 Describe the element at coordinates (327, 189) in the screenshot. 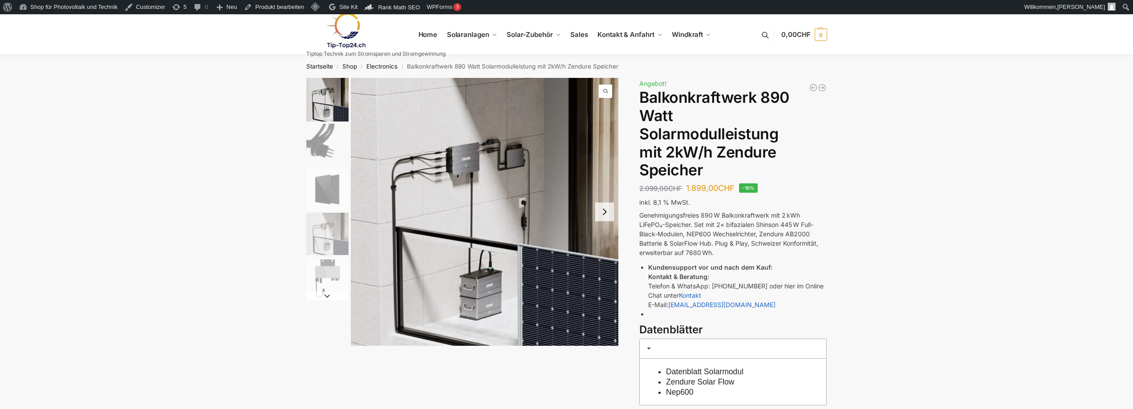

I see `img: Maysun` at that location.